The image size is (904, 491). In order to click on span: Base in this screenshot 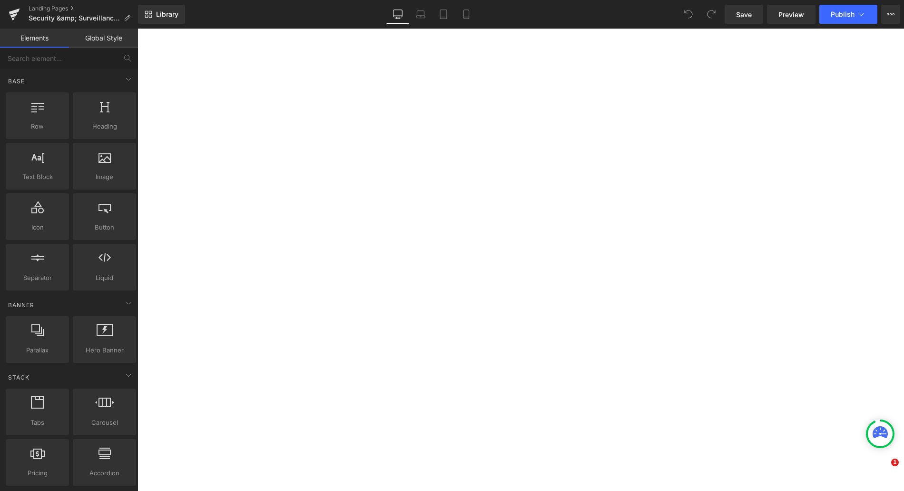, I will do `click(16, 81)`.